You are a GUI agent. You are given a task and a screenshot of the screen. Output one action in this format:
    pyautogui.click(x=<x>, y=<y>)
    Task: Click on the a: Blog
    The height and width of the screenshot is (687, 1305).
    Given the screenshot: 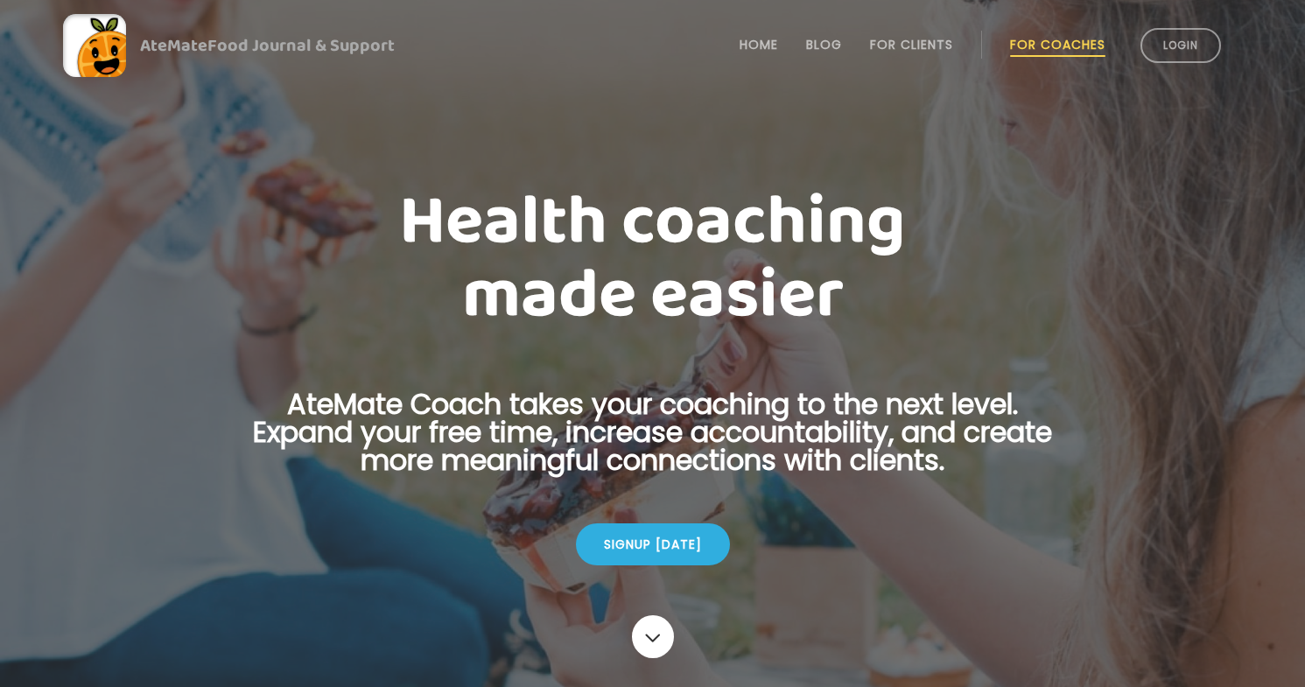 What is the action you would take?
    pyautogui.click(x=824, y=45)
    